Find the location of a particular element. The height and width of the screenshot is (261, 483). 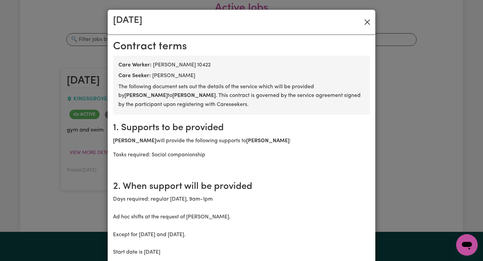

b: Care Worker: is located at coordinates (135, 65).